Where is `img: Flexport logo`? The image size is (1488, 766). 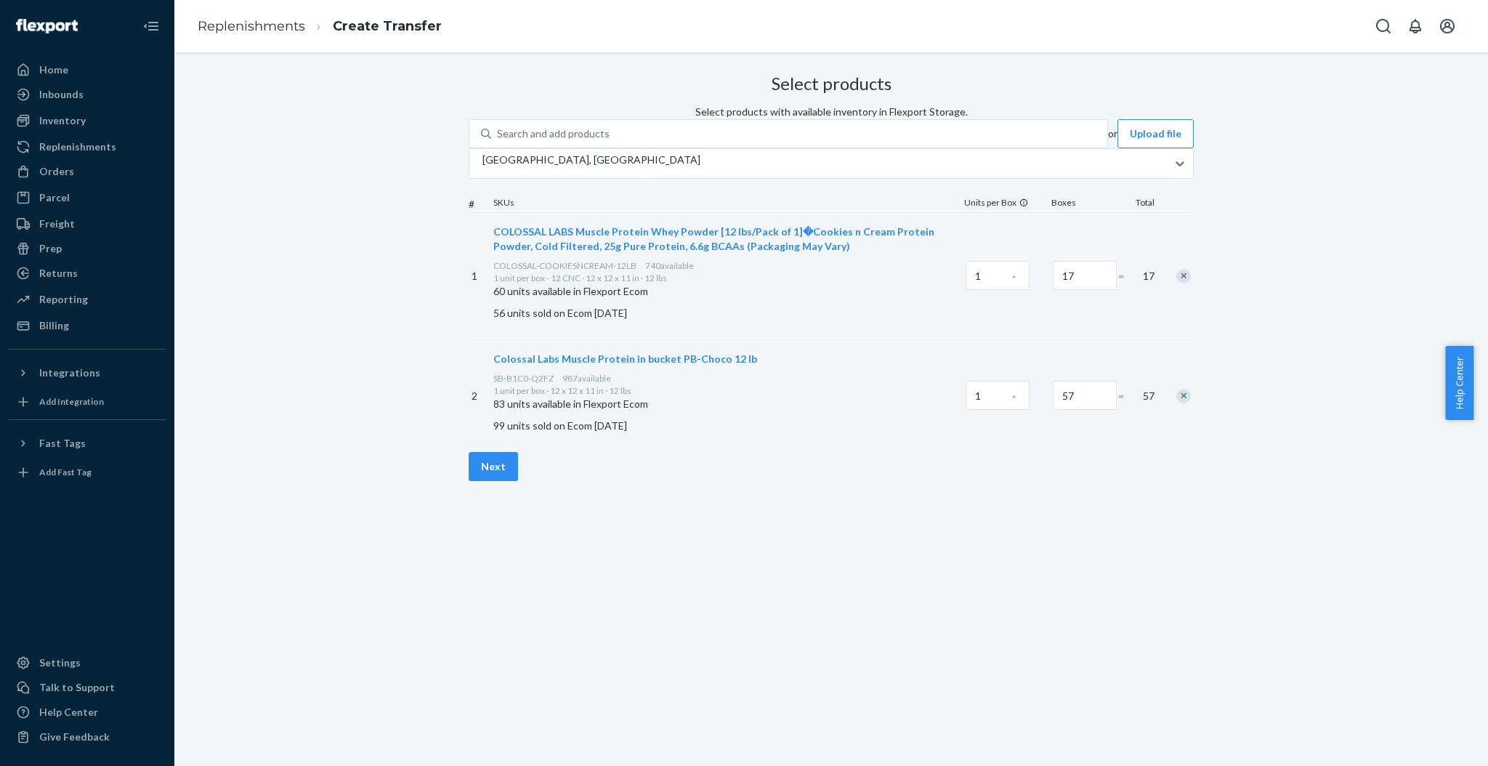
img: Flexport logo is located at coordinates (47, 26).